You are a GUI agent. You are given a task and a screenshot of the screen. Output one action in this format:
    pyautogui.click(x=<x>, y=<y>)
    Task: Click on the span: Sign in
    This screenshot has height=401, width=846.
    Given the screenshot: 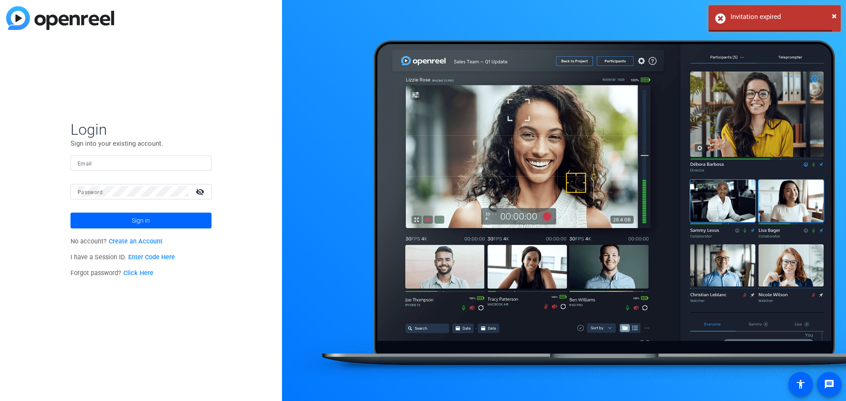 What is the action you would take?
    pyautogui.click(x=141, y=221)
    